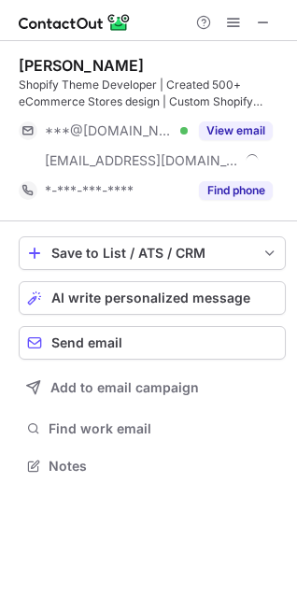 Image resolution: width=297 pixels, height=596 pixels. I want to click on span: Send email, so click(87, 343).